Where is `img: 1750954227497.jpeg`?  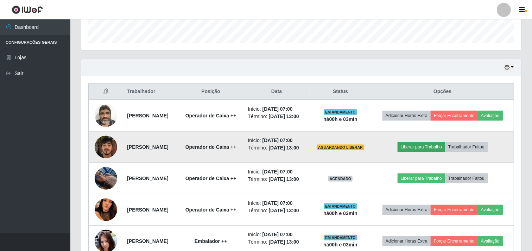 img: 1750954227497.jpeg is located at coordinates (106, 146).